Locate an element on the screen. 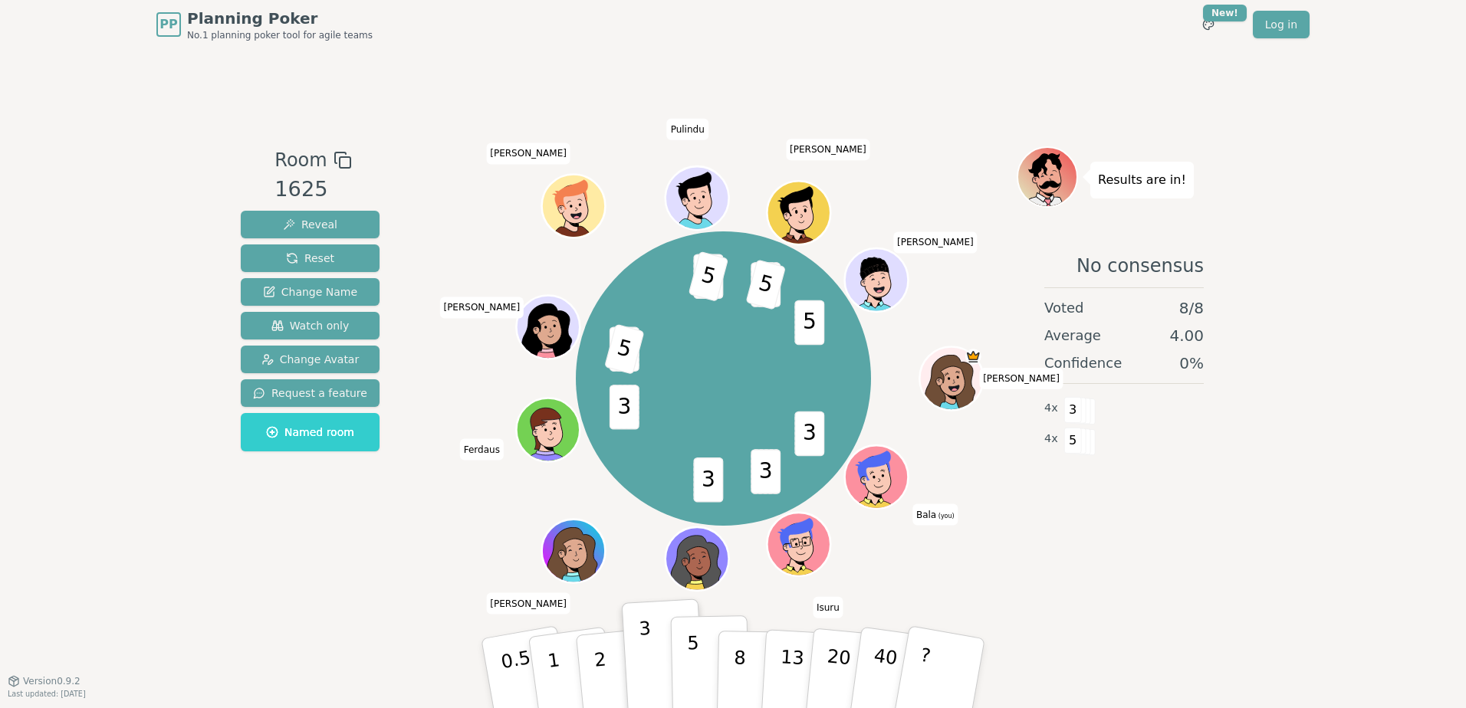 The width and height of the screenshot is (1466, 708). span: No.1 planning poker tool for agile teams is located at coordinates (280, 35).